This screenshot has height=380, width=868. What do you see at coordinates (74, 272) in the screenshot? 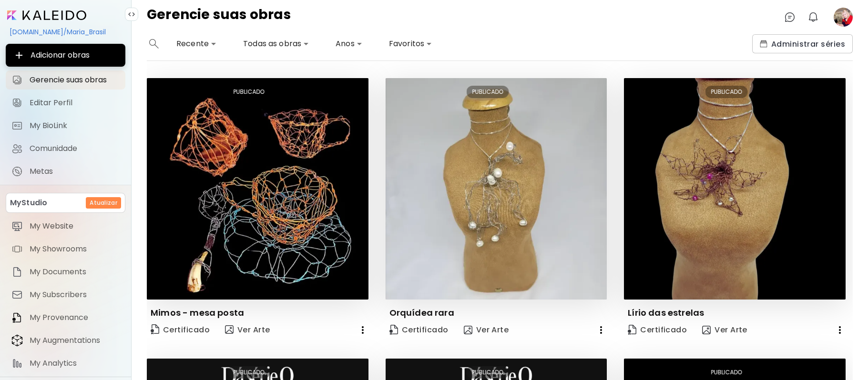
I see `span: My Documents` at bounding box center [74, 272].